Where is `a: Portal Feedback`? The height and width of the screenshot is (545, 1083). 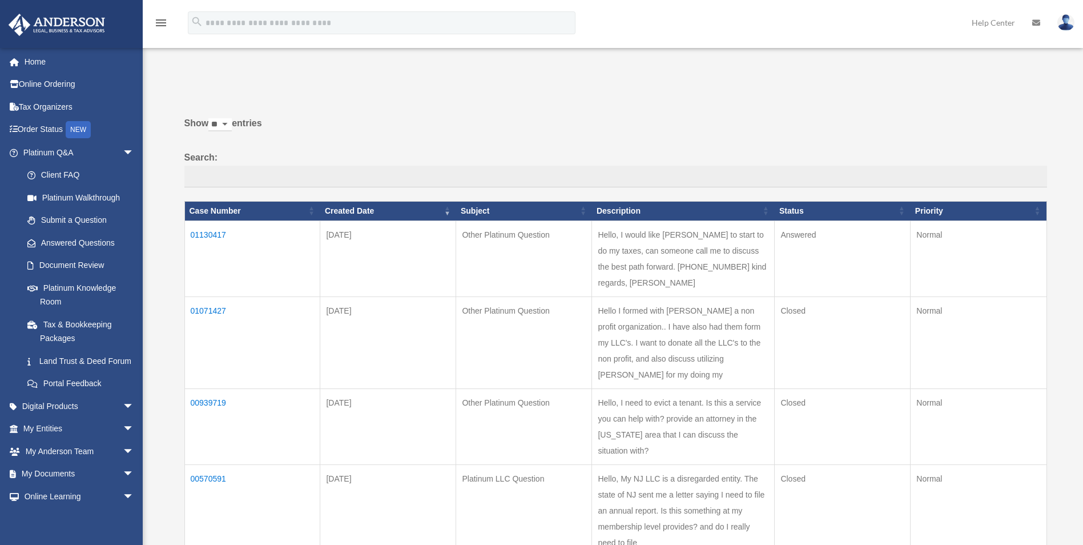
a: Portal Feedback is located at coordinates (80, 384).